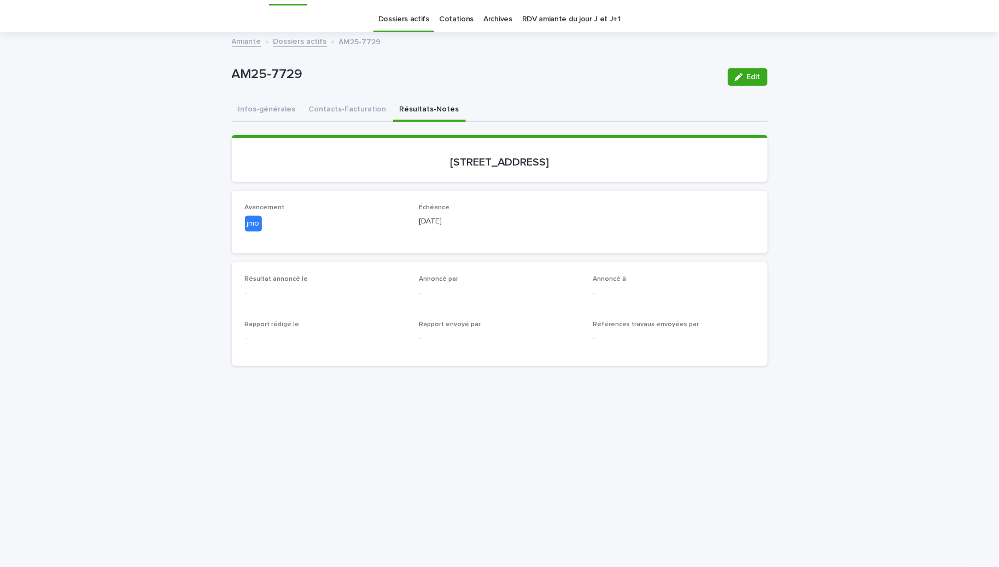 The image size is (999, 567). I want to click on span: Résultat annoncé le, so click(277, 279).